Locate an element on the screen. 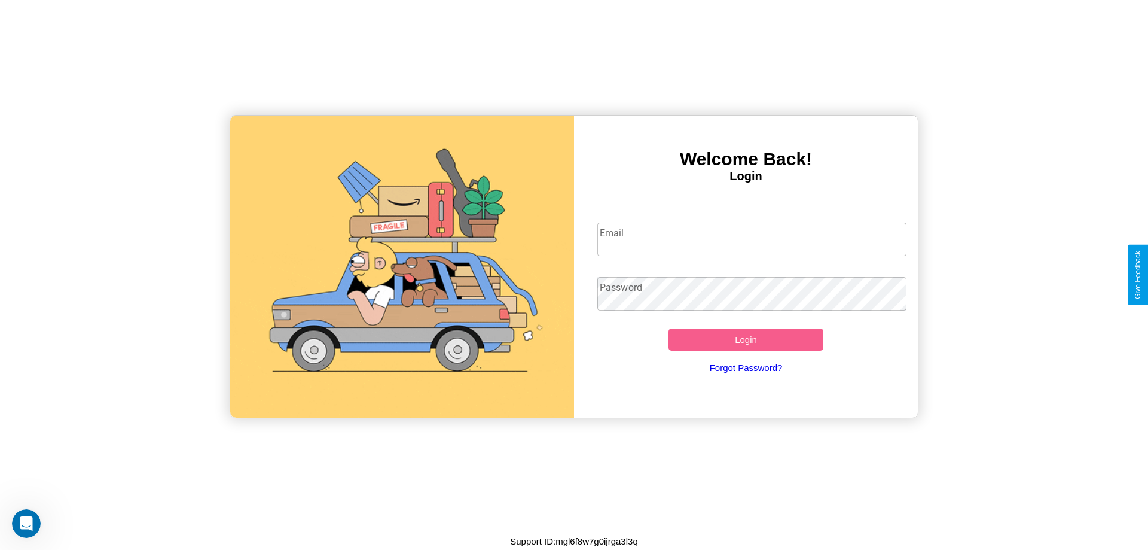 The width and height of the screenshot is (1148, 550). h3: Welcome Back! is located at coordinates (746, 159).